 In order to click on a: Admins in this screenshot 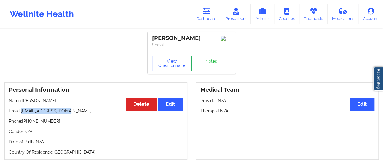, I will do `click(262, 14)`.